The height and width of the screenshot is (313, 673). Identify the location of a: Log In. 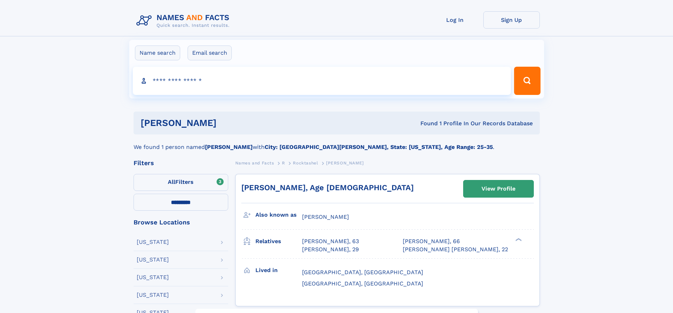
(455, 20).